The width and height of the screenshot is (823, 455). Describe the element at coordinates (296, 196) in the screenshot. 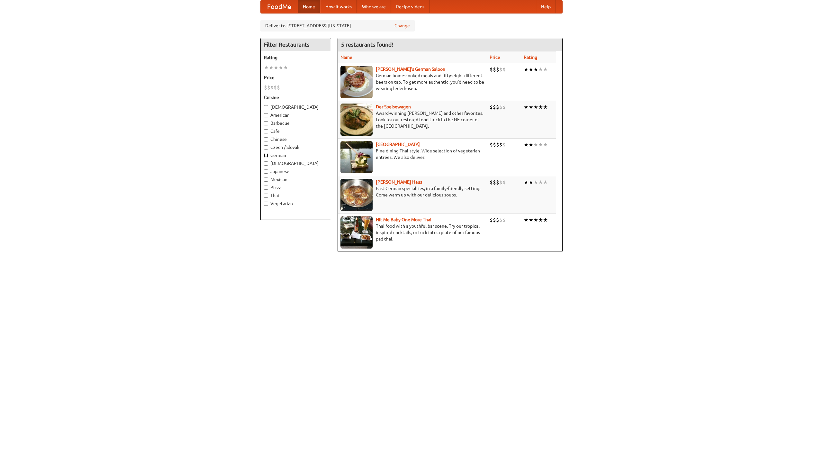

I see `label: Thai` at that location.